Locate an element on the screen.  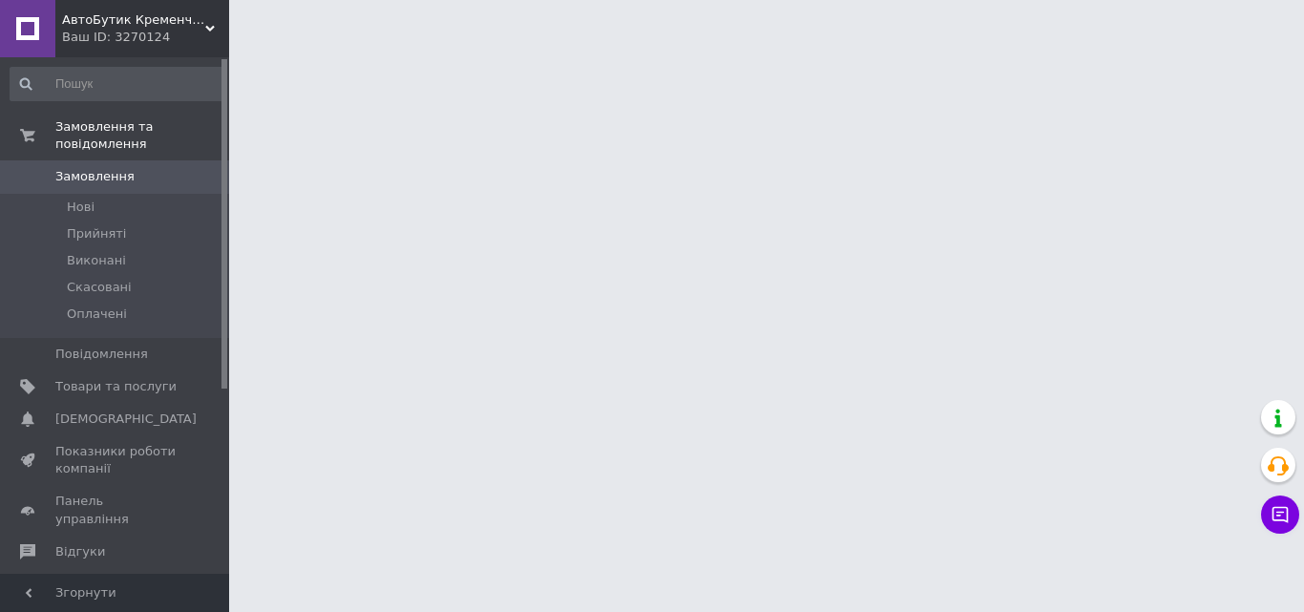
input: Пошук is located at coordinates (117, 84).